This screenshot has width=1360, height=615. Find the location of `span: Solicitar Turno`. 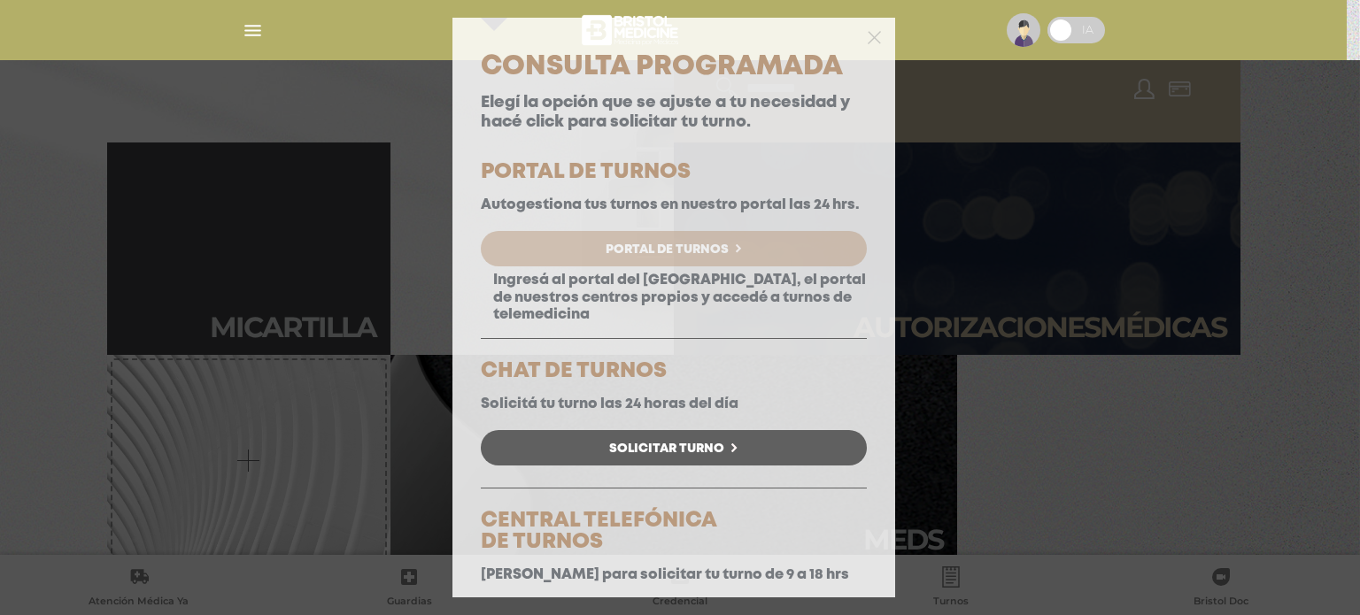

span: Solicitar Turno is located at coordinates (667, 449).